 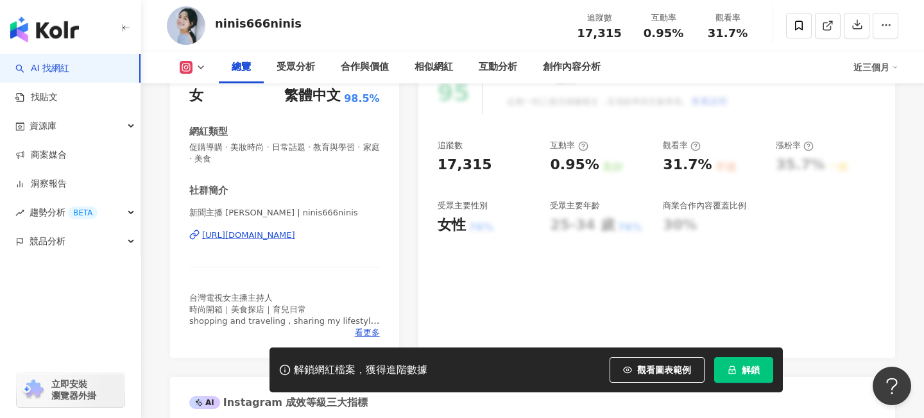 What do you see at coordinates (41, 184) in the screenshot?
I see `a: 洞察報告` at bounding box center [41, 184].